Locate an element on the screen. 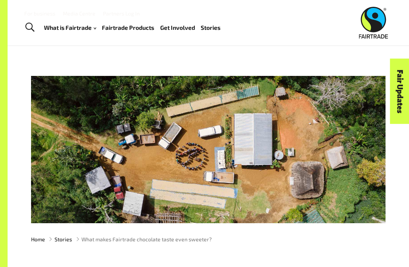  a: Toggle Search is located at coordinates (30, 28).